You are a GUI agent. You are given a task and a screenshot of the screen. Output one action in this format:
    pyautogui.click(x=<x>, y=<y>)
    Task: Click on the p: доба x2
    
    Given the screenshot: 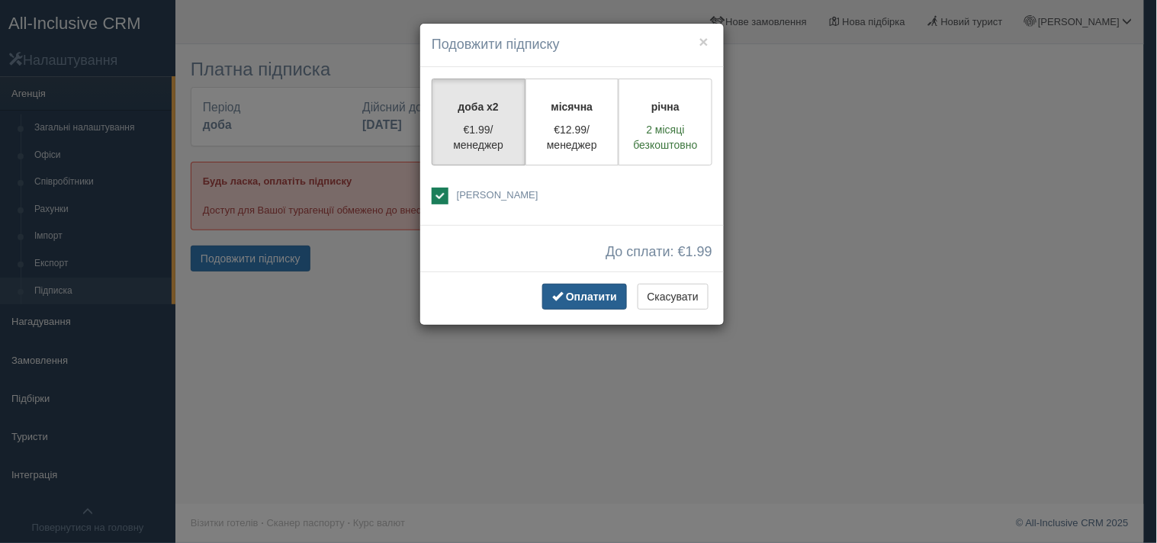 What is the action you would take?
    pyautogui.click(x=478, y=107)
    